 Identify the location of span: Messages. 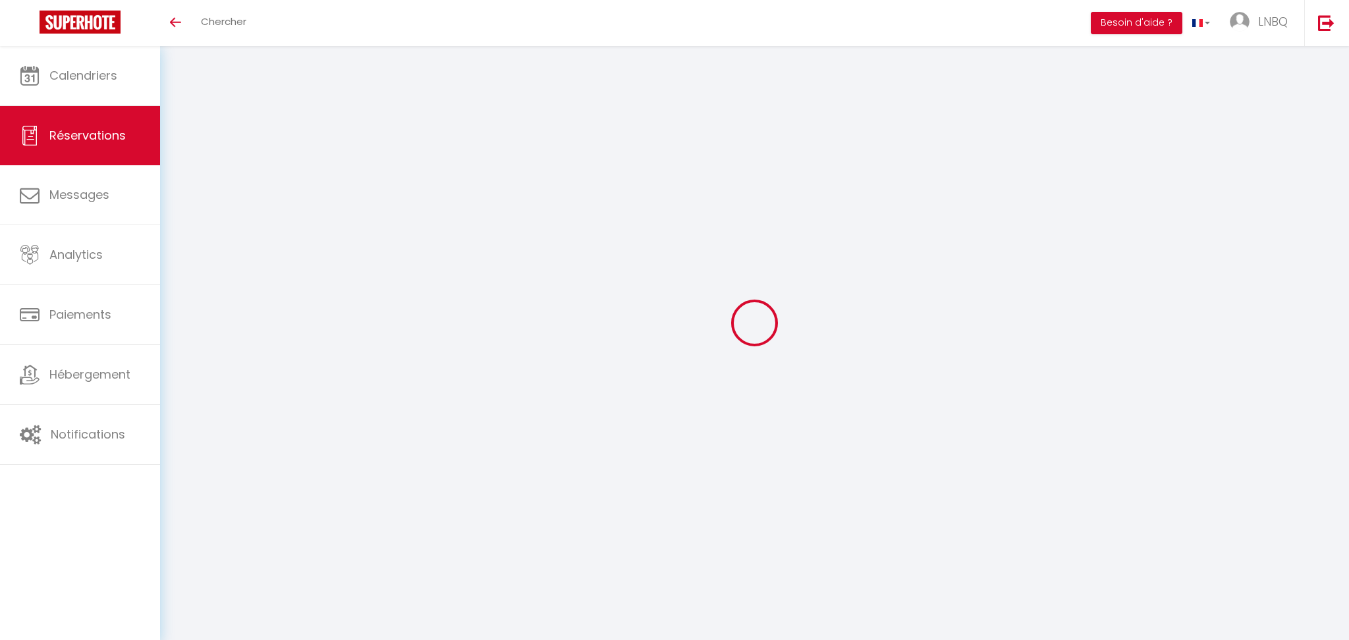
(79, 194).